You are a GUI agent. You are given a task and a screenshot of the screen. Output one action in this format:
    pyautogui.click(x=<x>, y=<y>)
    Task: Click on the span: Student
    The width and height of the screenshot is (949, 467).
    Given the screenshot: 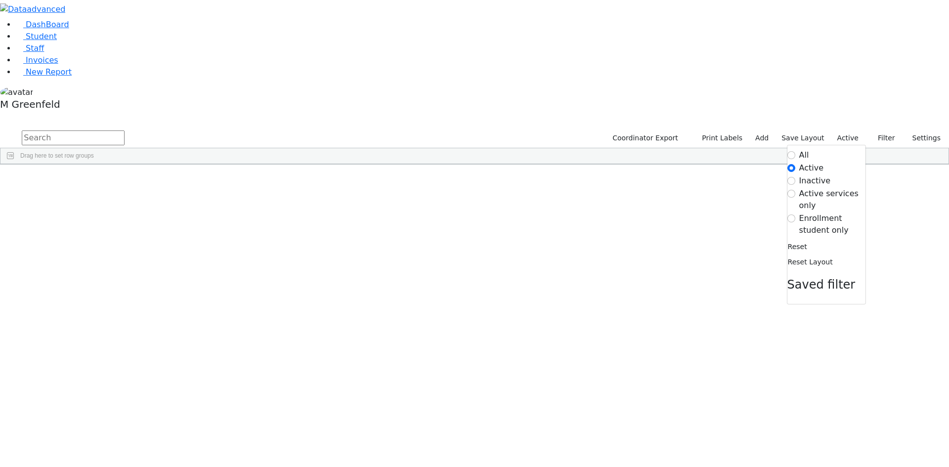 What is the action you would take?
    pyautogui.click(x=41, y=36)
    